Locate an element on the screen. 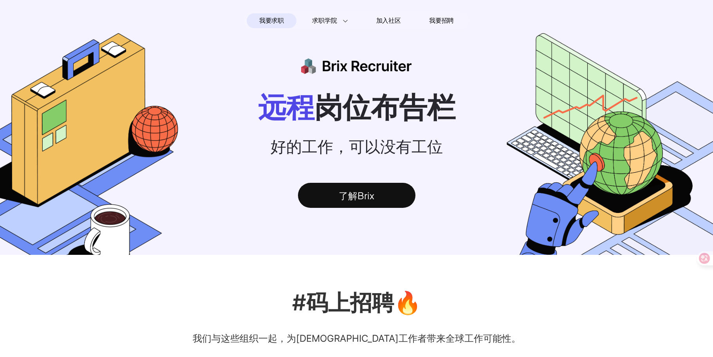 This screenshot has height=357, width=713. span: 加入社区 is located at coordinates (388, 21).